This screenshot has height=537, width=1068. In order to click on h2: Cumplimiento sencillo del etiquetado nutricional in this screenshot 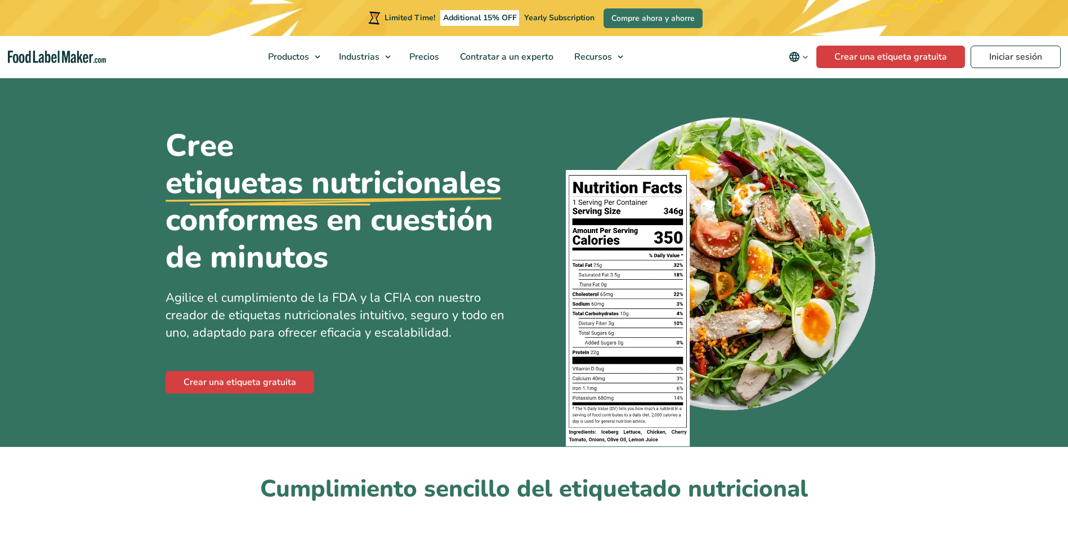, I will do `click(534, 489)`.